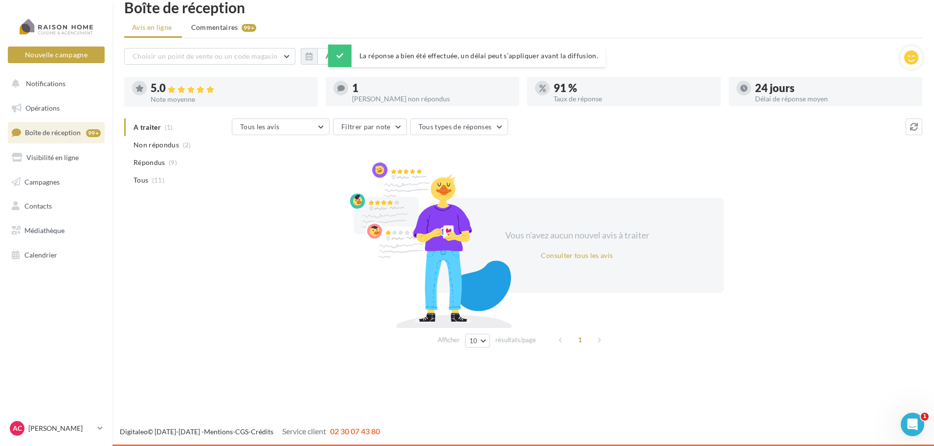  What do you see at coordinates (633, 88) in the screenshot?
I see `div: 91 %` at bounding box center [633, 88].